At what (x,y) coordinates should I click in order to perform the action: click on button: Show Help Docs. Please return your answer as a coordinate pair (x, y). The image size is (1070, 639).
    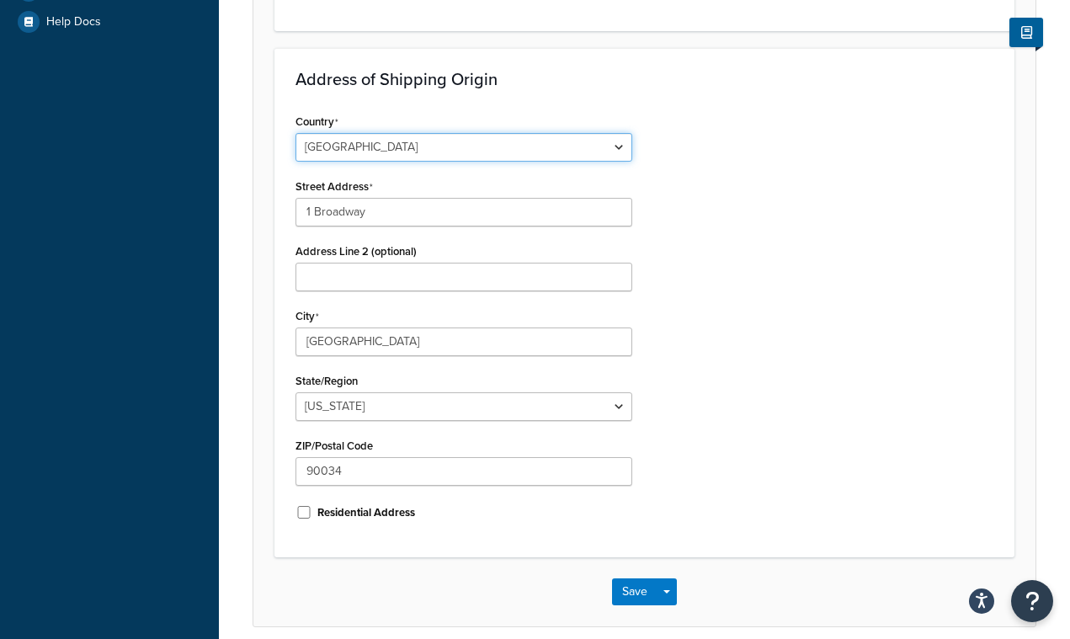
    Looking at the image, I should click on (1026, 32).